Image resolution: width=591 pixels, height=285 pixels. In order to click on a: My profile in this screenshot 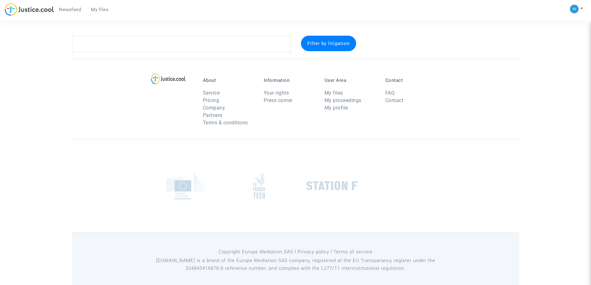, I will do `click(336, 108)`.